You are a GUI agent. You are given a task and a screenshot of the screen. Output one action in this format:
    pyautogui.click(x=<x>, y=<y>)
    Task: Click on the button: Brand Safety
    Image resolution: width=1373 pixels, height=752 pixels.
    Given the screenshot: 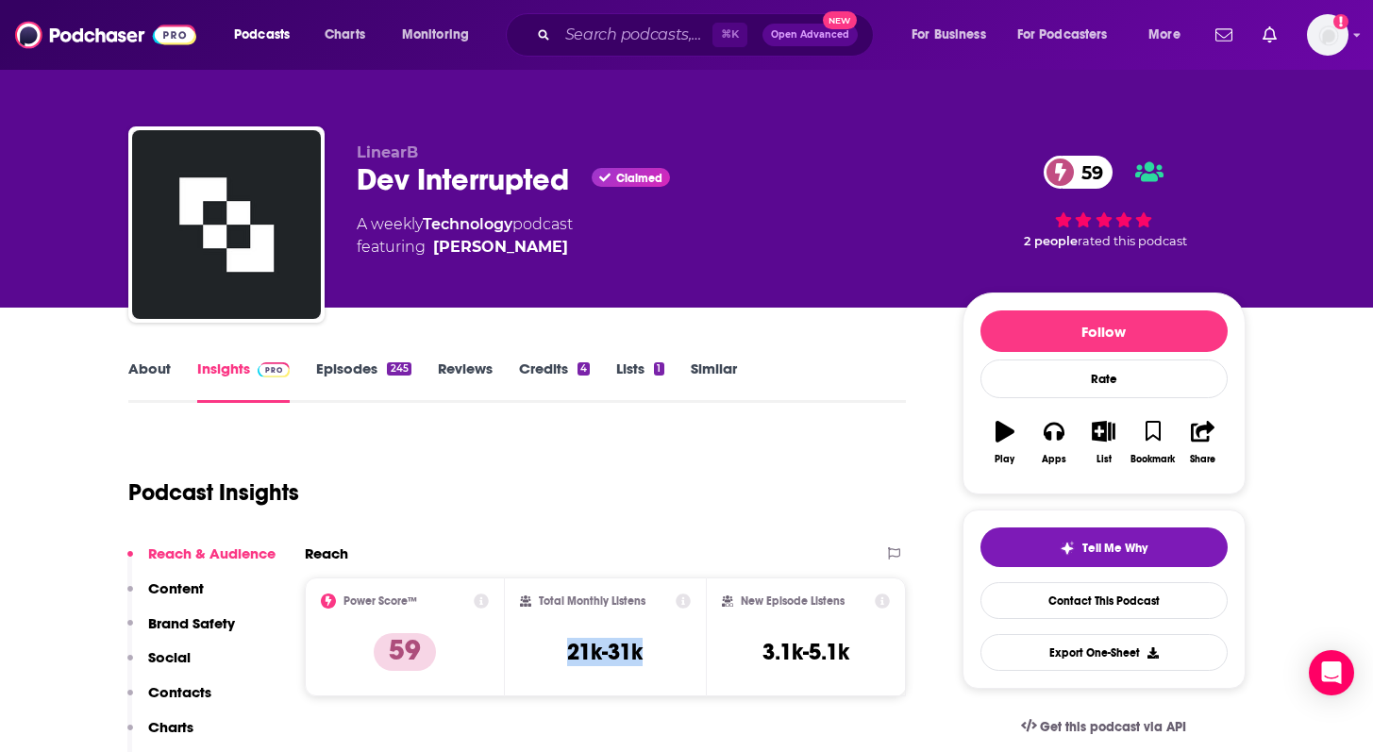 What is the action you would take?
    pyautogui.click(x=181, y=631)
    